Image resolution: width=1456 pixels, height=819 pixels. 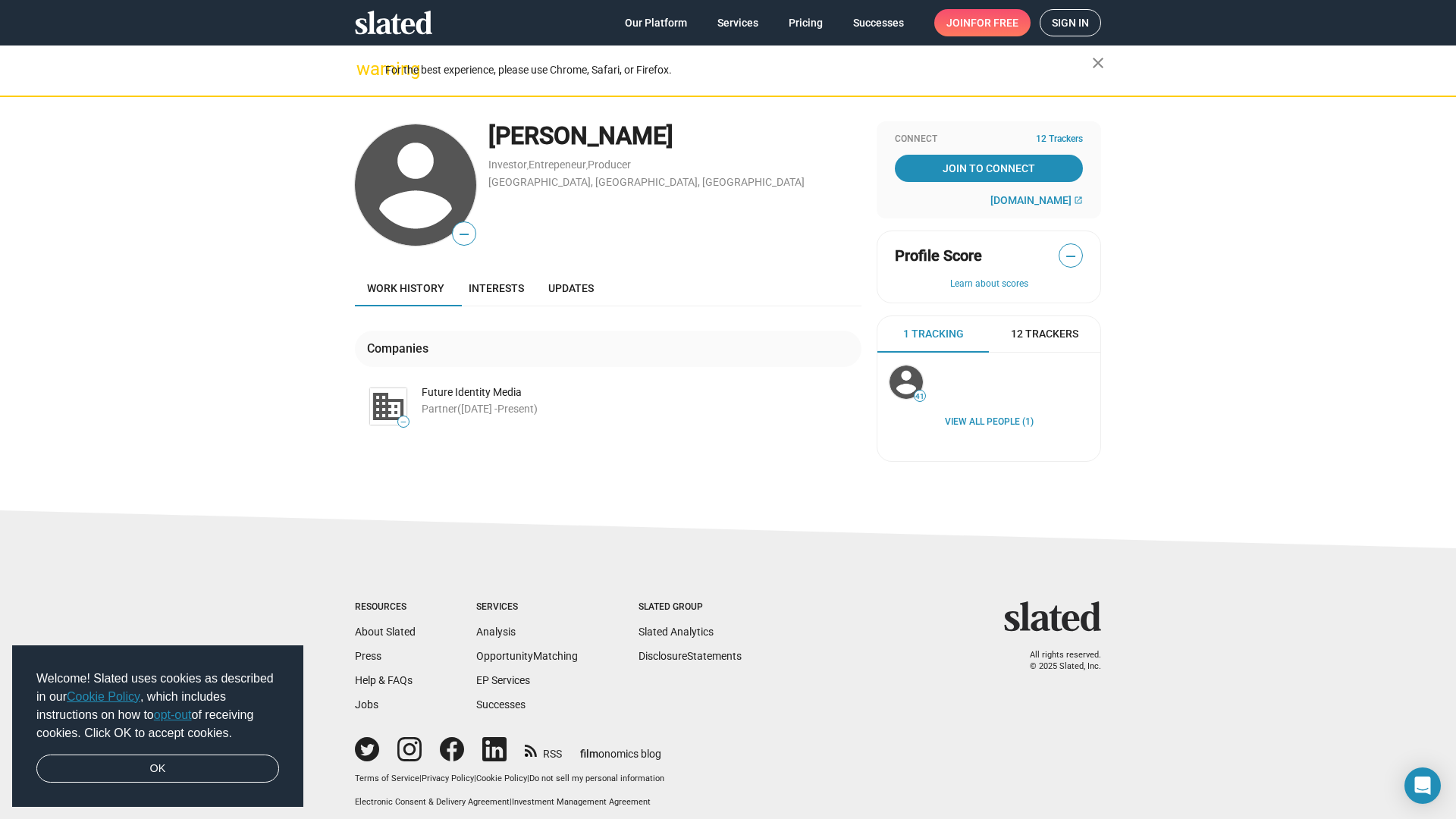 I want to click on span: Pricing, so click(x=806, y=23).